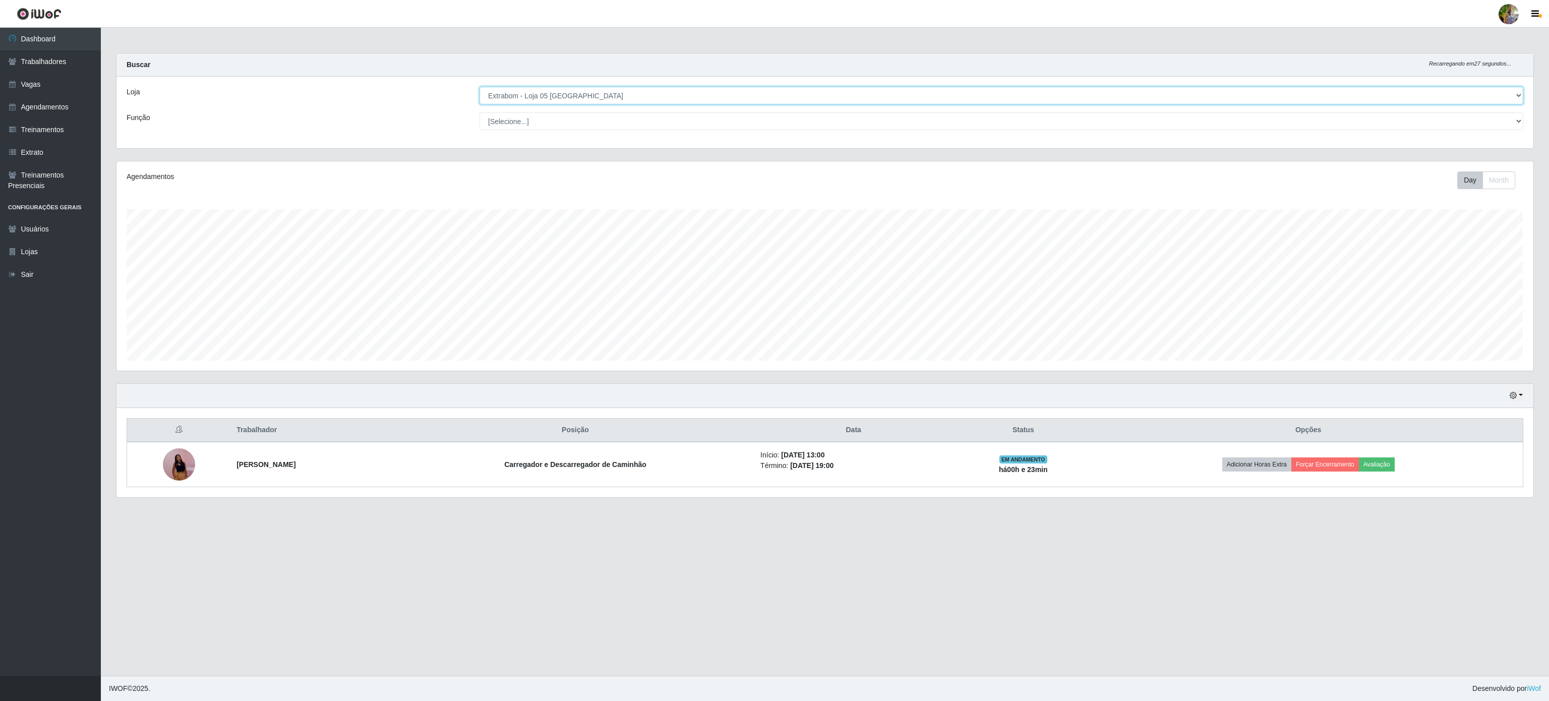 The image size is (1549, 701). Describe the element at coordinates (853, 430) in the screenshot. I see `th: Data` at that location.